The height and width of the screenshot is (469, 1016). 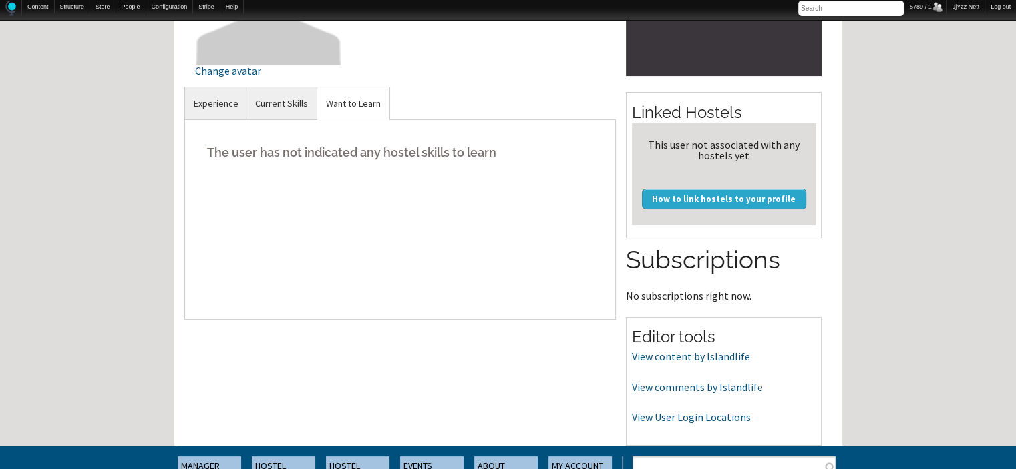 I want to click on a: Want to Learn, so click(x=353, y=103).